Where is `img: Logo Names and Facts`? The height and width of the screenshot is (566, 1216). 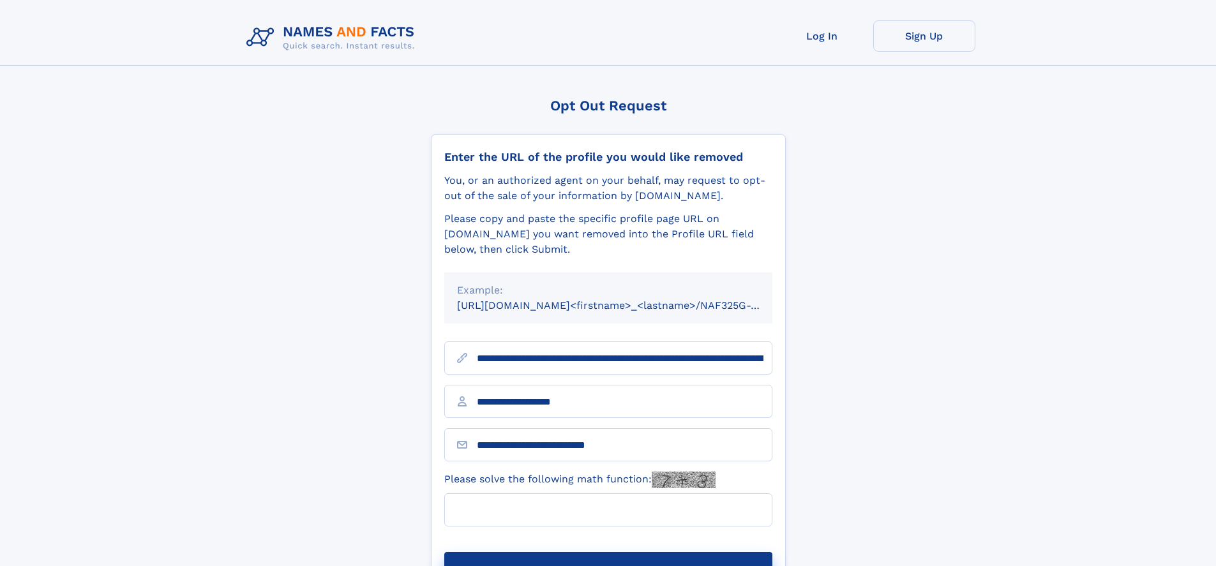 img: Logo Names and Facts is located at coordinates (333, 38).